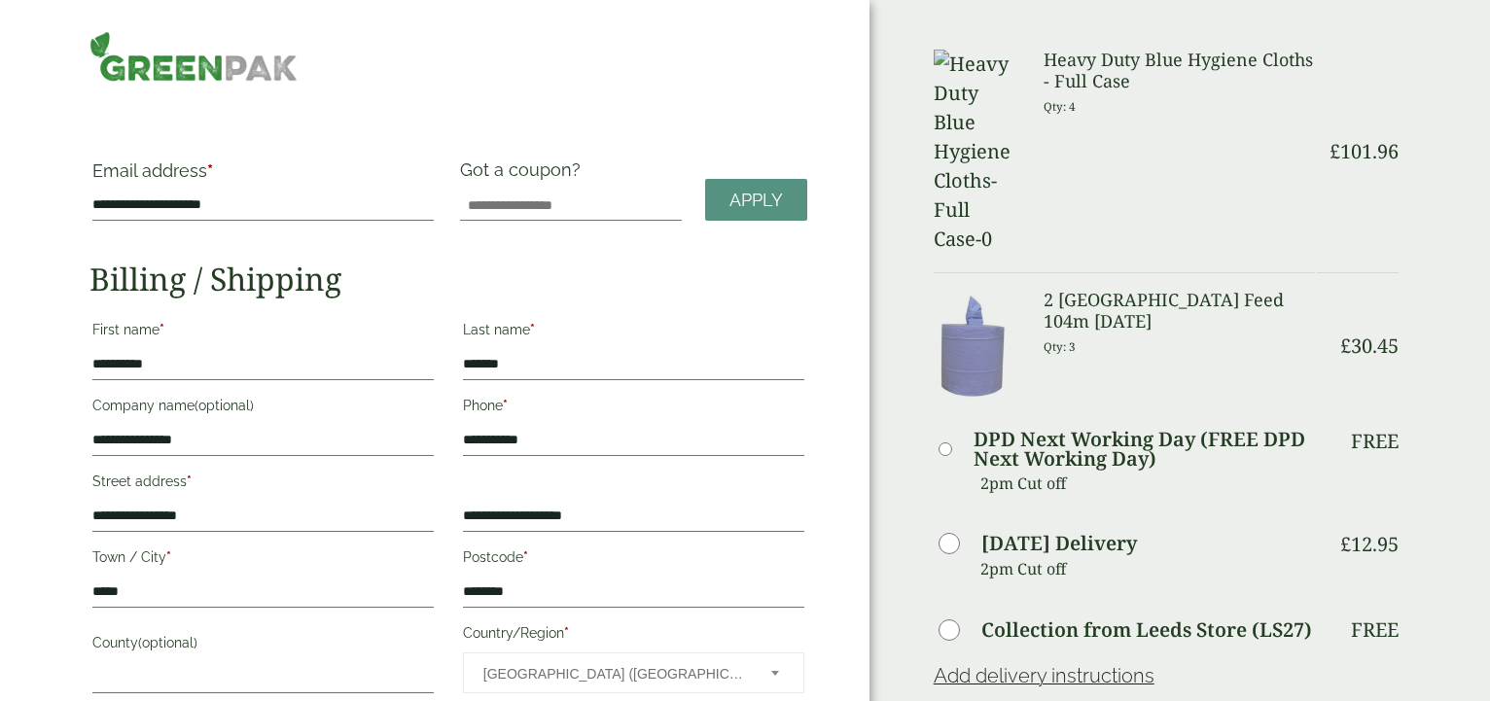 This screenshot has width=1490, height=701. Describe the element at coordinates (613, 674) in the screenshot. I see `span: United Kingdom (UK)` at that location.